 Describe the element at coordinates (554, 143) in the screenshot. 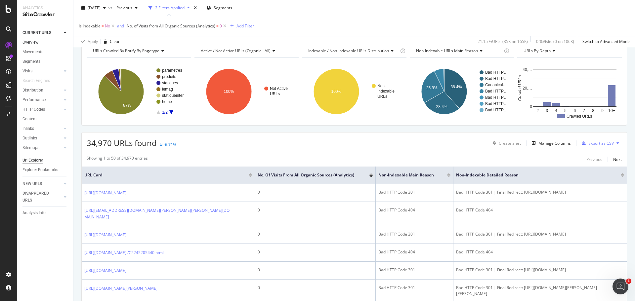

I see `div: Manage Columns` at that location.